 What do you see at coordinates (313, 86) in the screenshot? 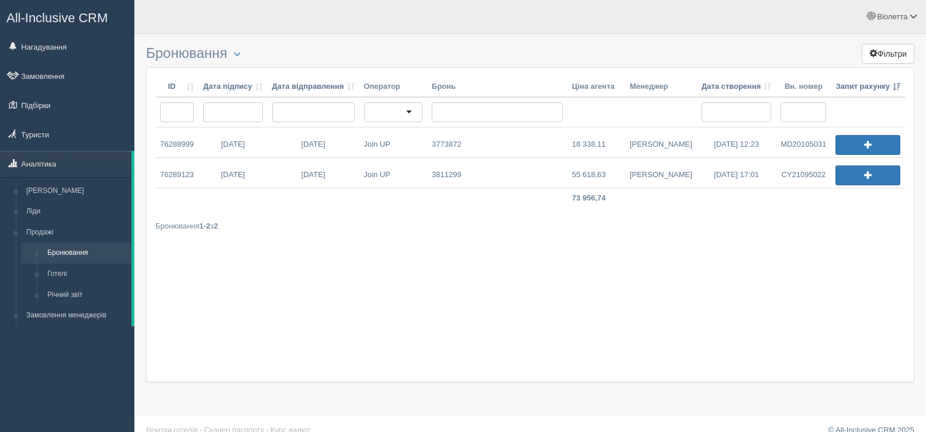
I see `a: Дата відправлення` at bounding box center [313, 86].